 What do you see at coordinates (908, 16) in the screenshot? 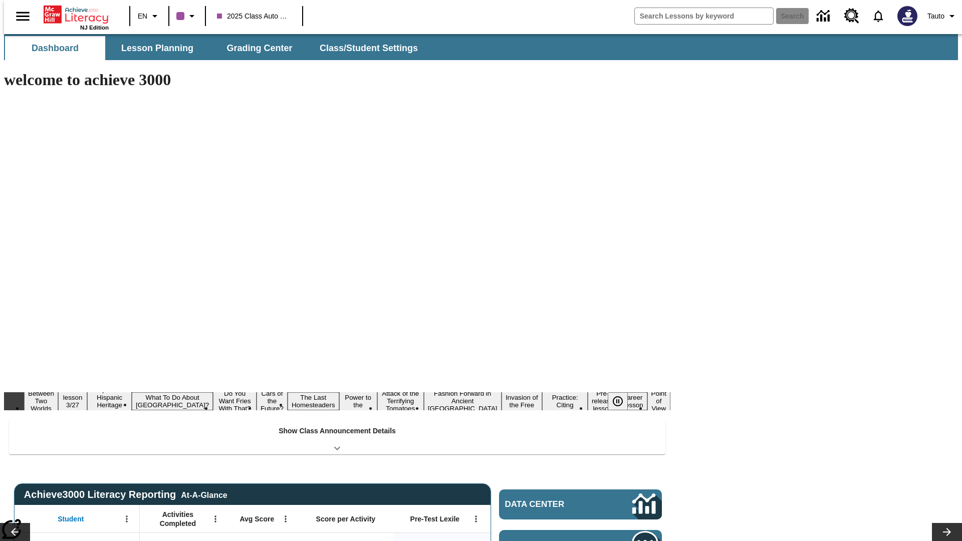
I see `img: Avatar` at bounding box center [908, 16].